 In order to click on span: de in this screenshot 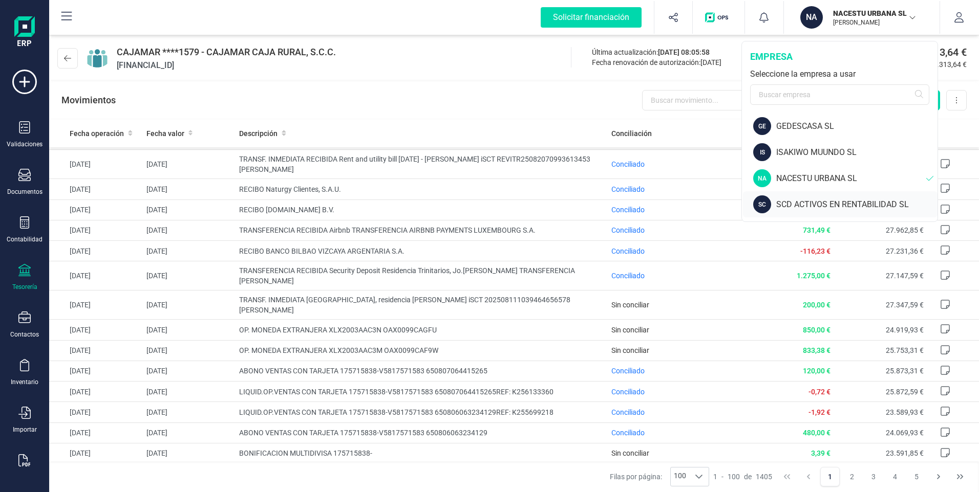, I will do `click(747, 477)`.